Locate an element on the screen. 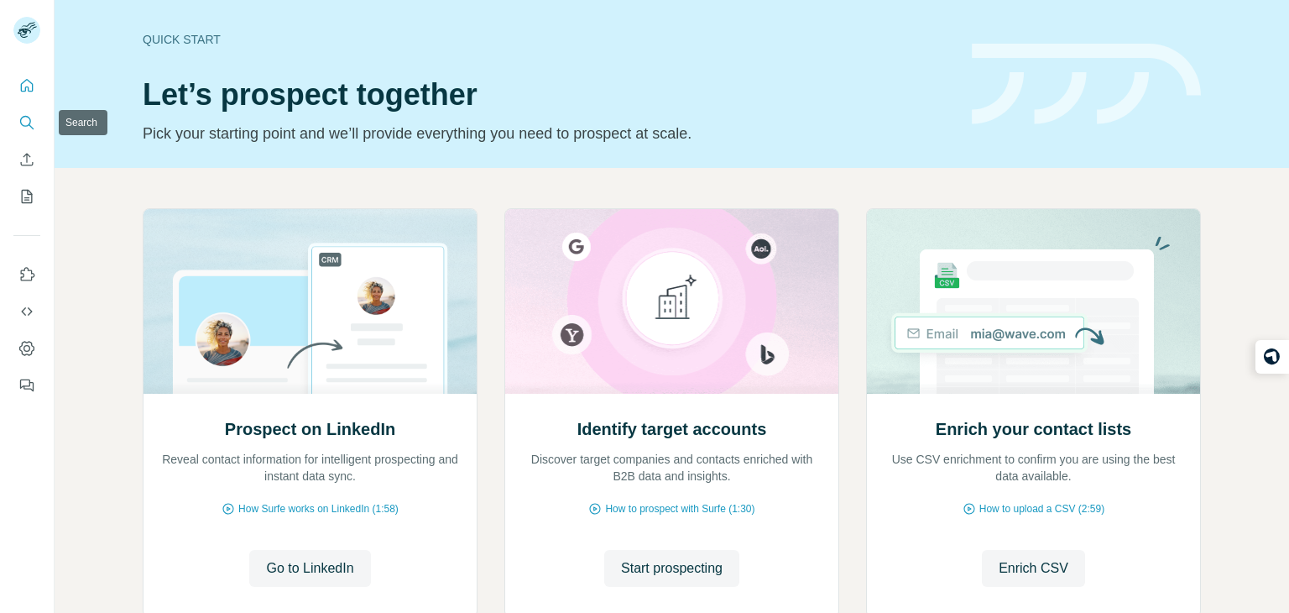  span: Go to LinkedIn is located at coordinates (310, 568).